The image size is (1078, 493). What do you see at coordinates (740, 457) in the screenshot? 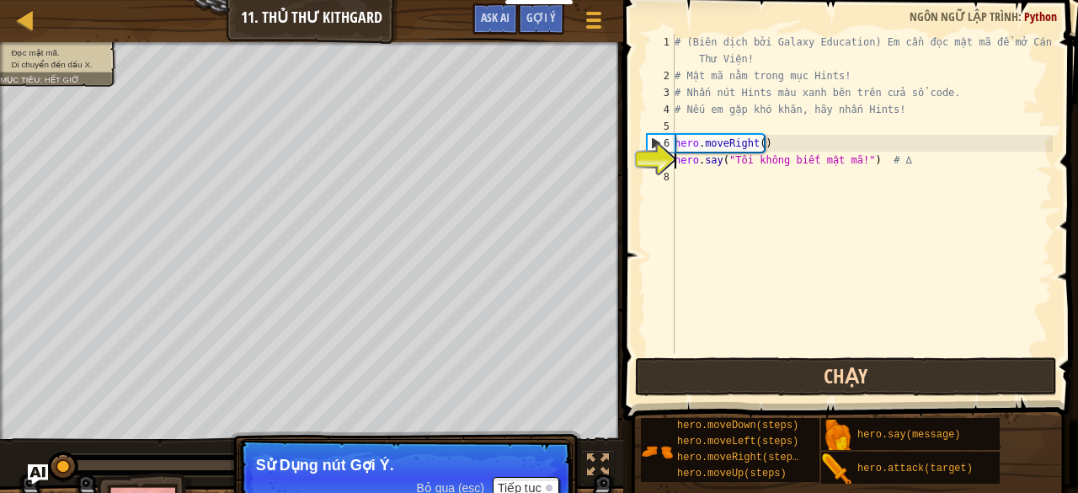
I see `span: hero.moveRight(steps)` at bounding box center [740, 457].